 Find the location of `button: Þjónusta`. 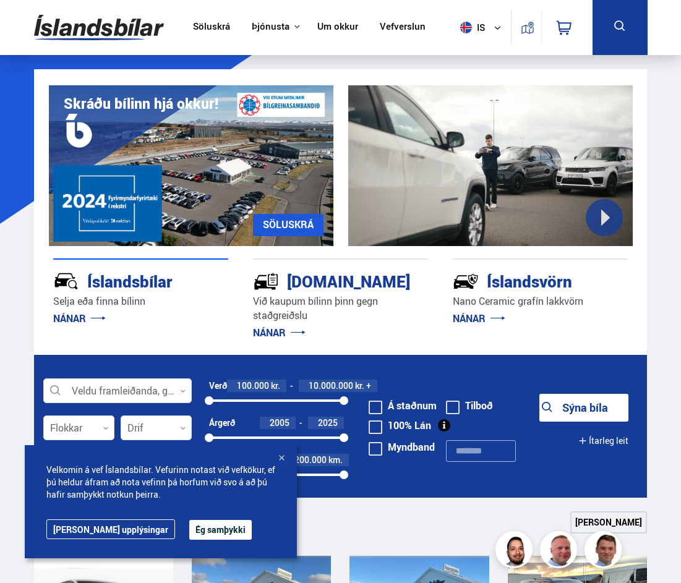

button: Þjónusta is located at coordinates (270, 27).